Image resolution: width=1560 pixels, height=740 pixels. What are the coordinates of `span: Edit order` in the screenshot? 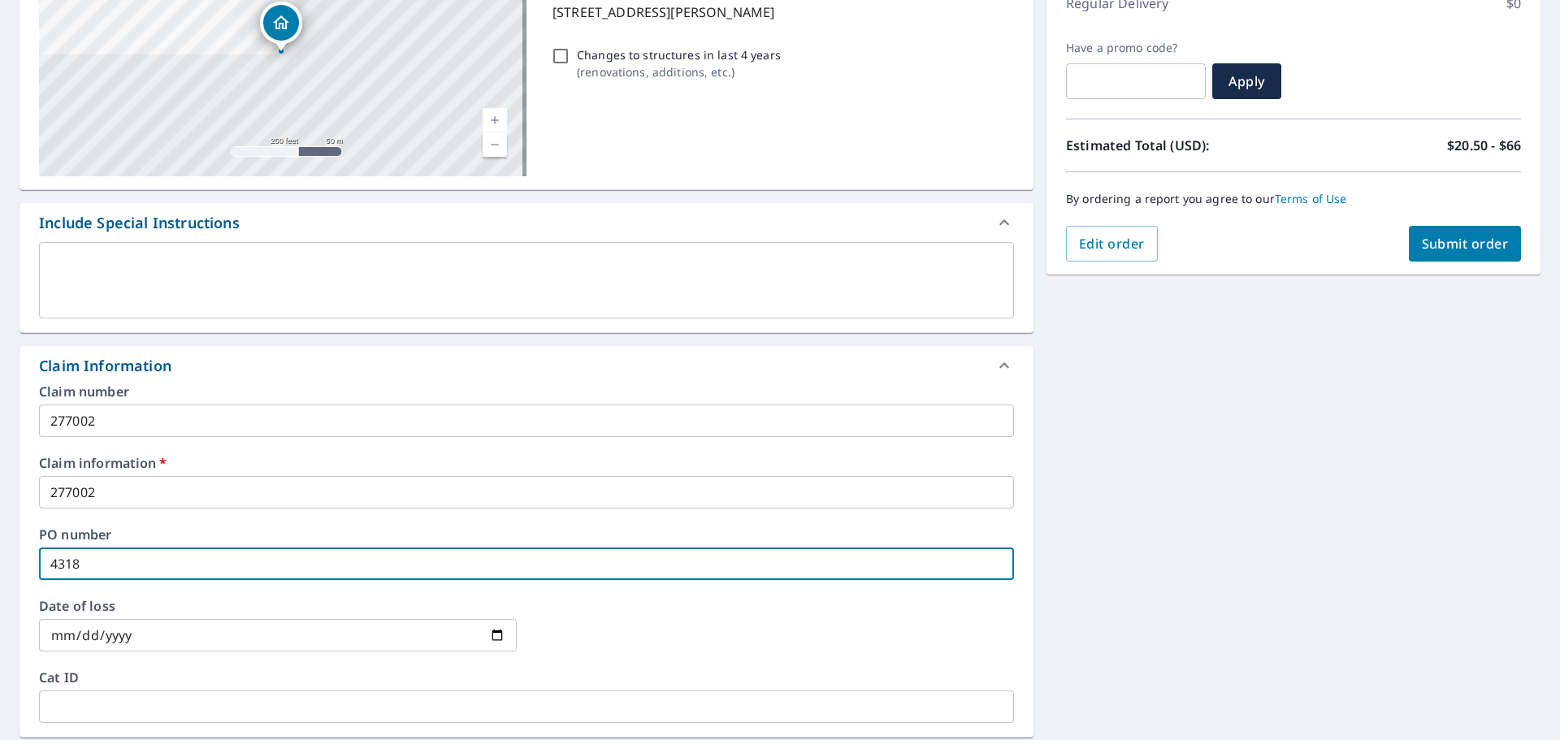 It's located at (1111, 244).